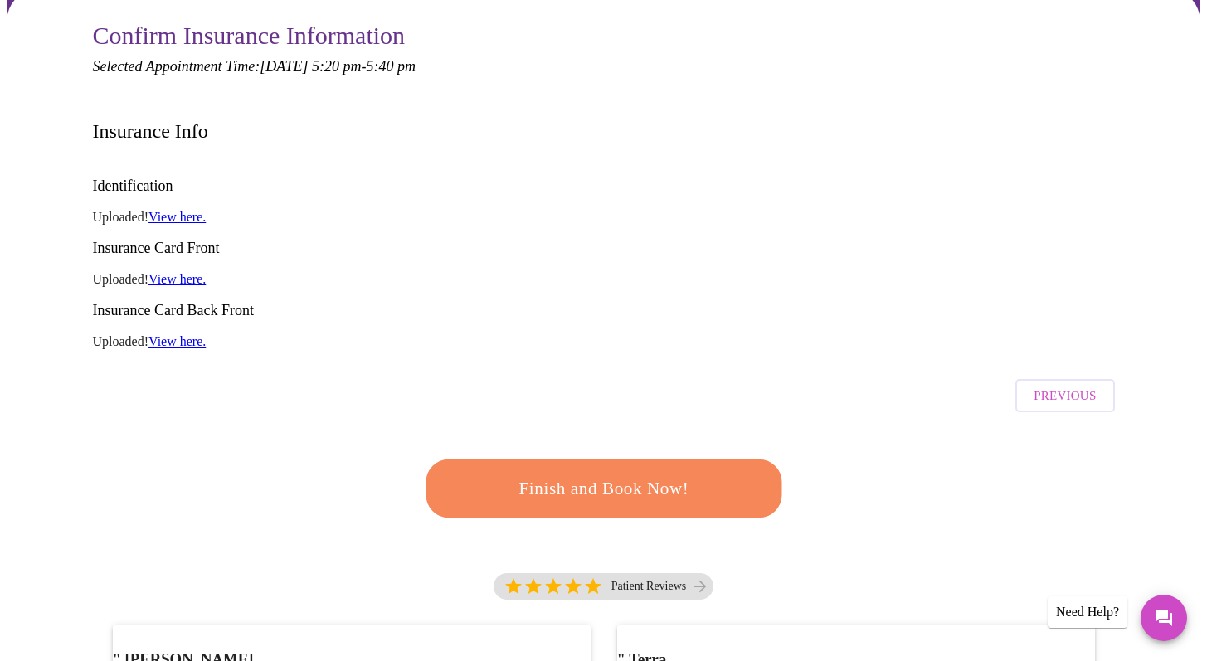  What do you see at coordinates (150, 131) in the screenshot?
I see `h3: Insurance Info` at bounding box center [150, 131].